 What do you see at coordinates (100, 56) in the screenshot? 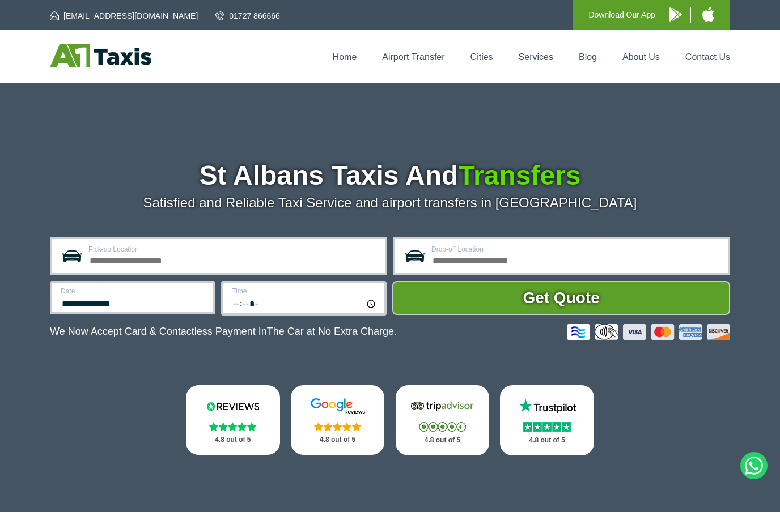
I see `img: A1 Taxis St Albans LTD` at bounding box center [100, 56].